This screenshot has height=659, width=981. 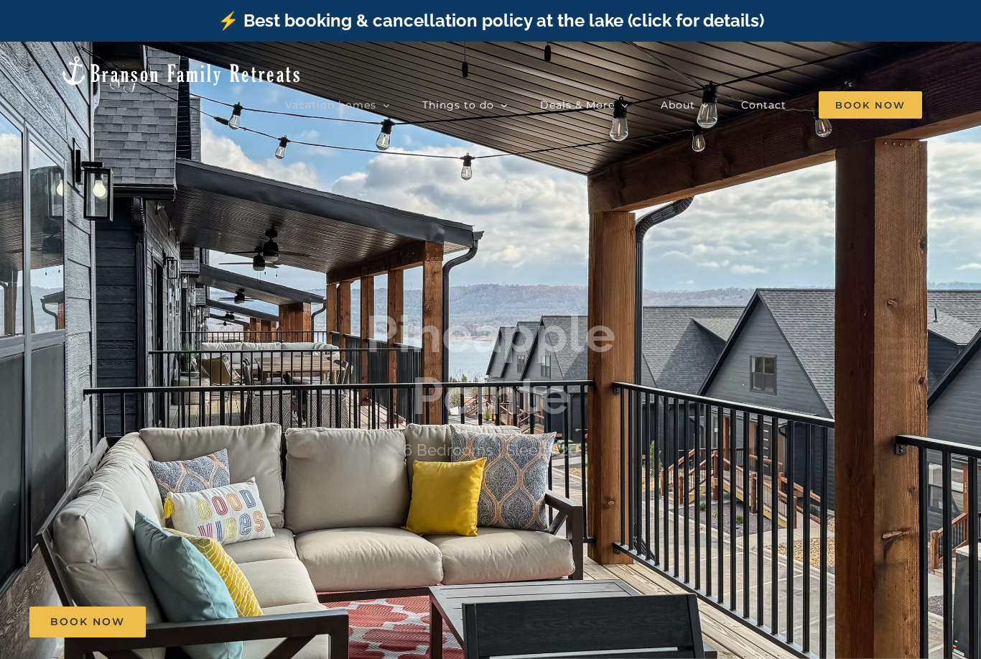 I want to click on span: Vacation homes, so click(x=330, y=105).